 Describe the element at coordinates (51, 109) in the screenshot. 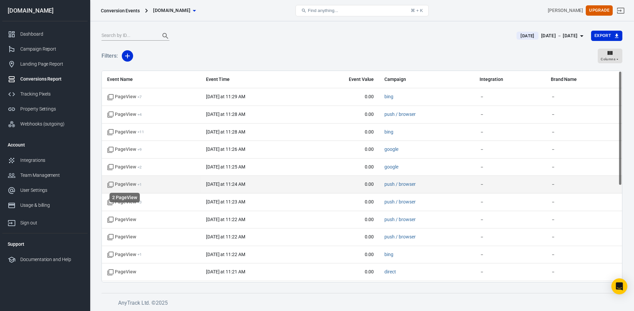

I see `div: Property Settings` at that location.